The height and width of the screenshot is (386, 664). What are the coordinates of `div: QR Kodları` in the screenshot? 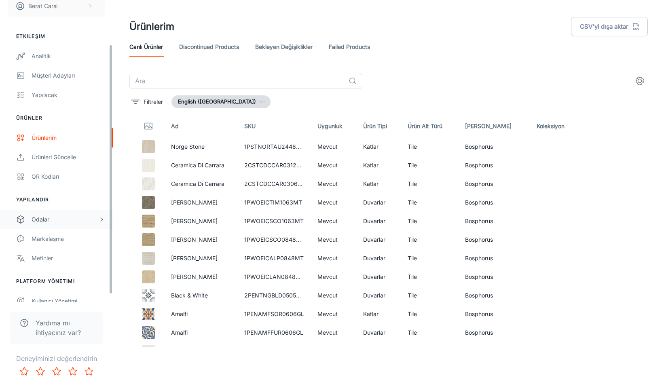 It's located at (68, 177).